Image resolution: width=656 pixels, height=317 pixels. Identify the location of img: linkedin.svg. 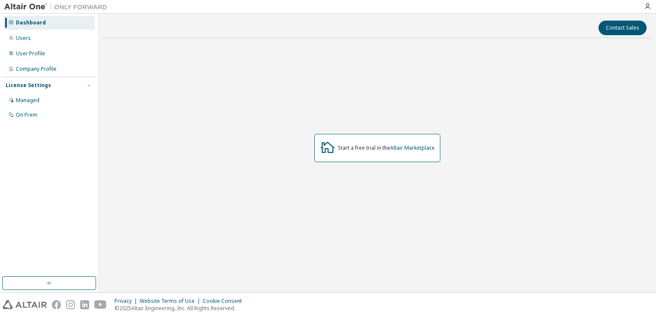
(84, 305).